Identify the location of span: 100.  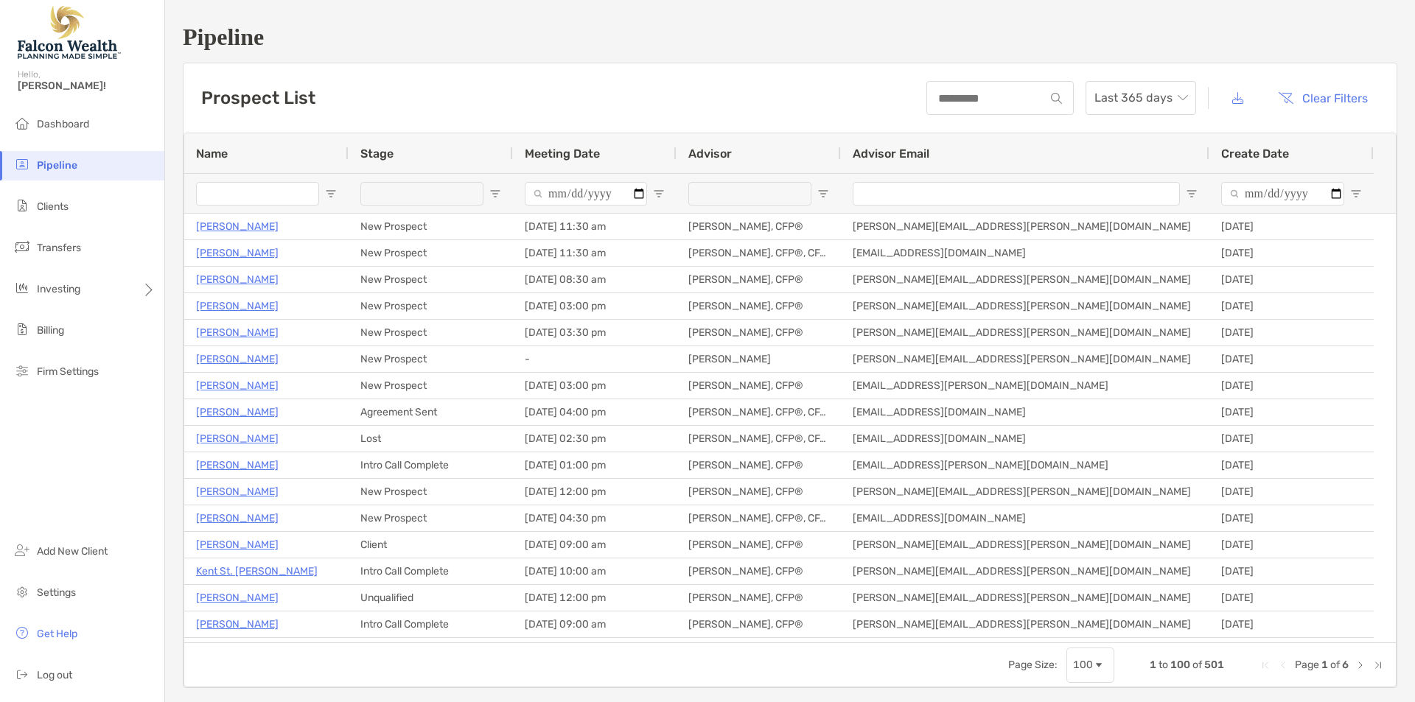
(1180, 665).